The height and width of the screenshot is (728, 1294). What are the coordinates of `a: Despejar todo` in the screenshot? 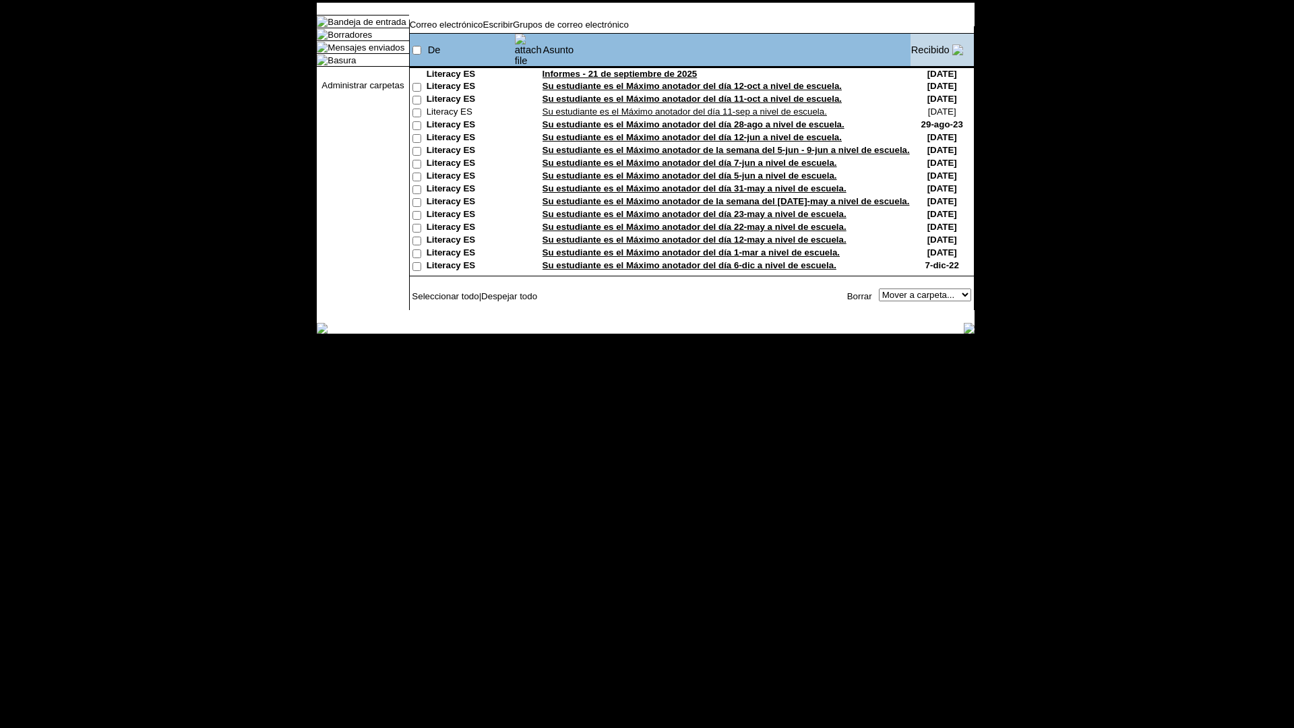 It's located at (509, 296).